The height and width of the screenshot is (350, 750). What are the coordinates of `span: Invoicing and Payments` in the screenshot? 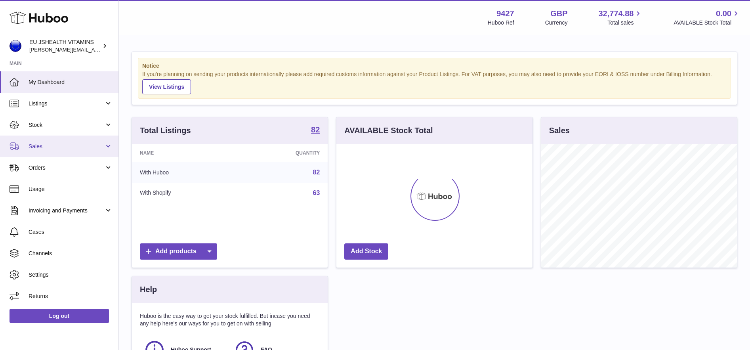 It's located at (66, 210).